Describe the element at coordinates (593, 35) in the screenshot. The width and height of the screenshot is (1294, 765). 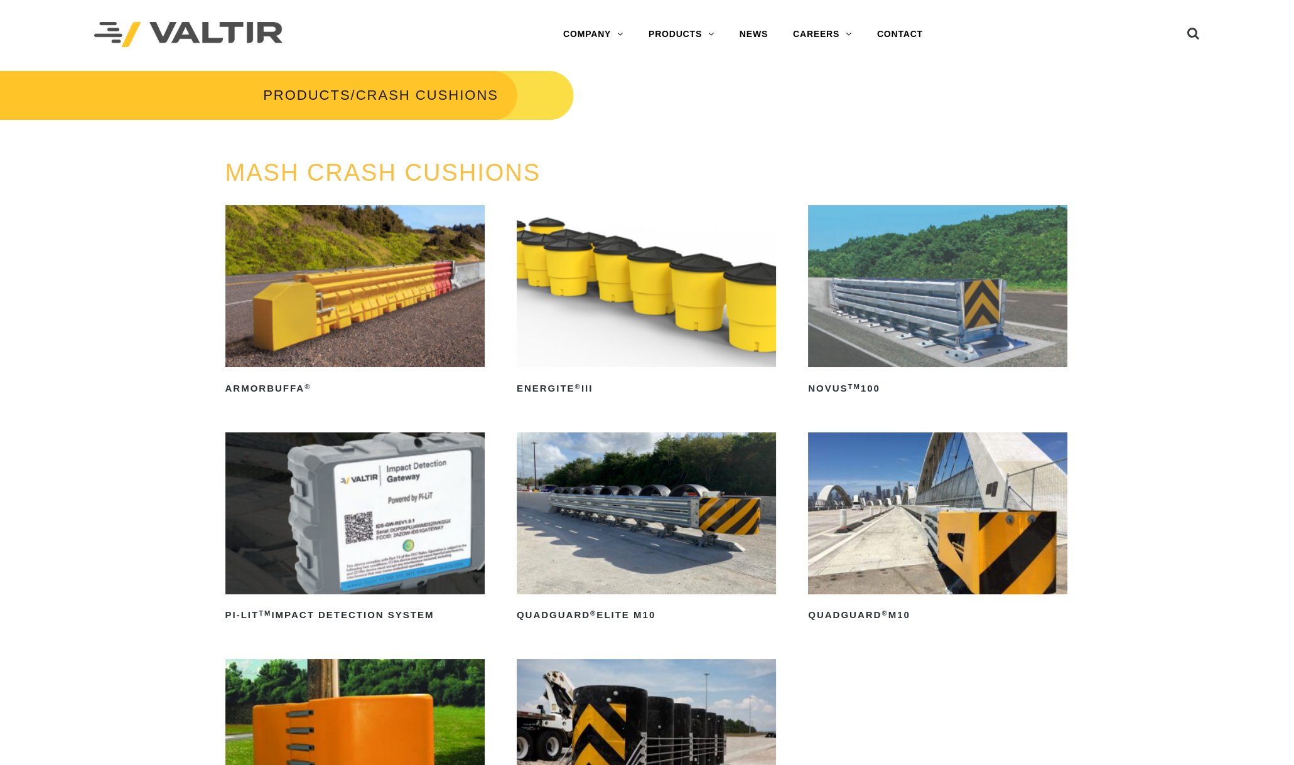
I see `a: COMPANY` at that location.